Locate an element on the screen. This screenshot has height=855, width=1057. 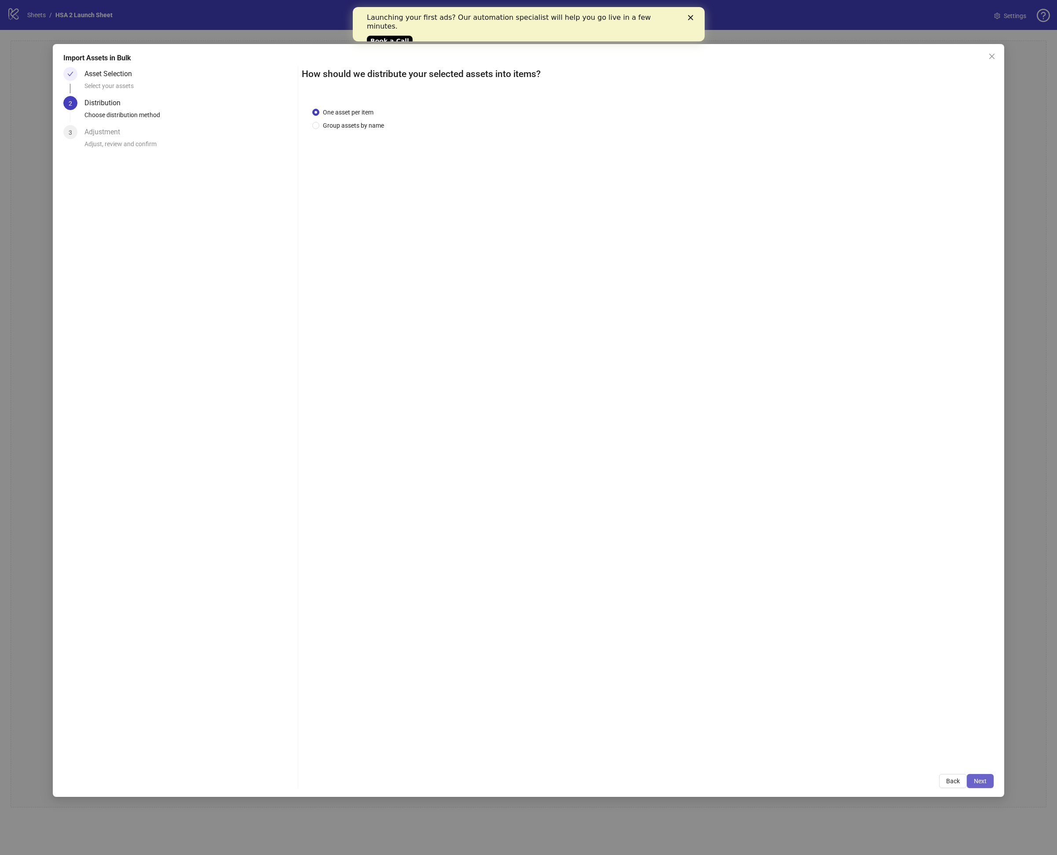
span: check is located at coordinates (70, 74).